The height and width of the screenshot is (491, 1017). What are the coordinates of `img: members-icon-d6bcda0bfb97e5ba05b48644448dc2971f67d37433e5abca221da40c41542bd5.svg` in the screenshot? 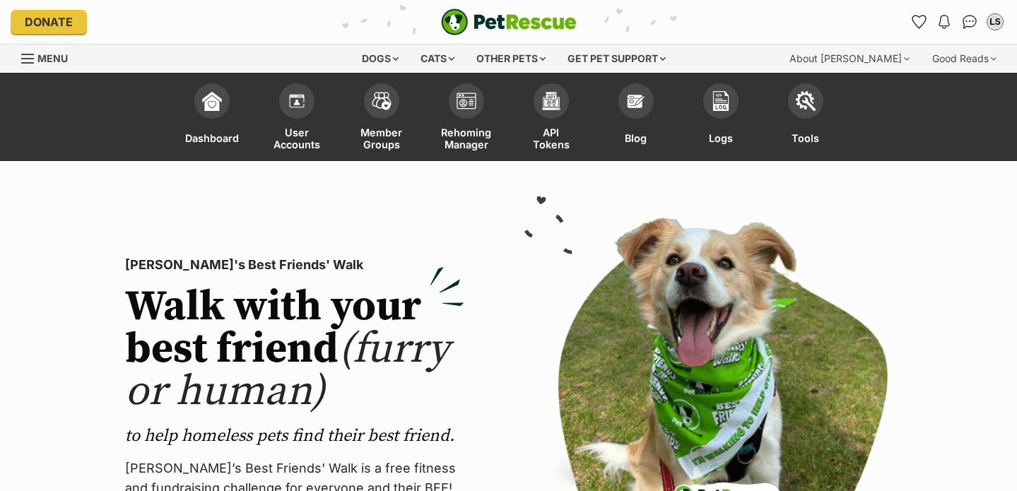 It's located at (297, 101).